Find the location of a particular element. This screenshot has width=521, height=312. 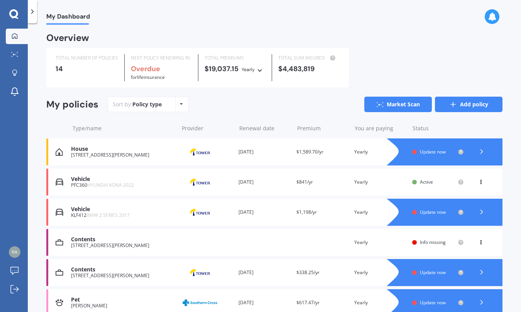

div: $4,483,819 is located at coordinates (309, 69).